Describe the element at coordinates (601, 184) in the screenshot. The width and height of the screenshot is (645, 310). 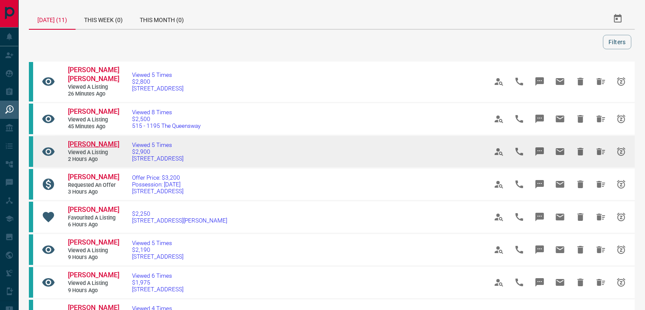
I see `span: Hide All from Moeez Hamid` at that location.